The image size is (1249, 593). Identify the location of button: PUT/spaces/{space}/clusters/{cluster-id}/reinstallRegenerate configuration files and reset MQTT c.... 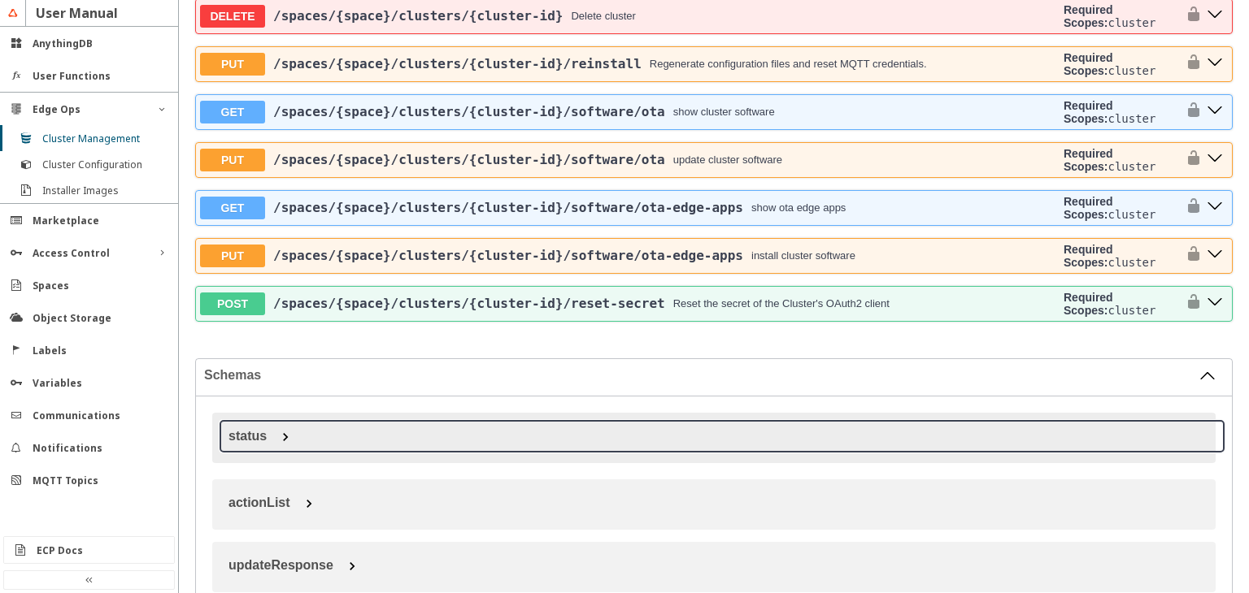
(628, 64).